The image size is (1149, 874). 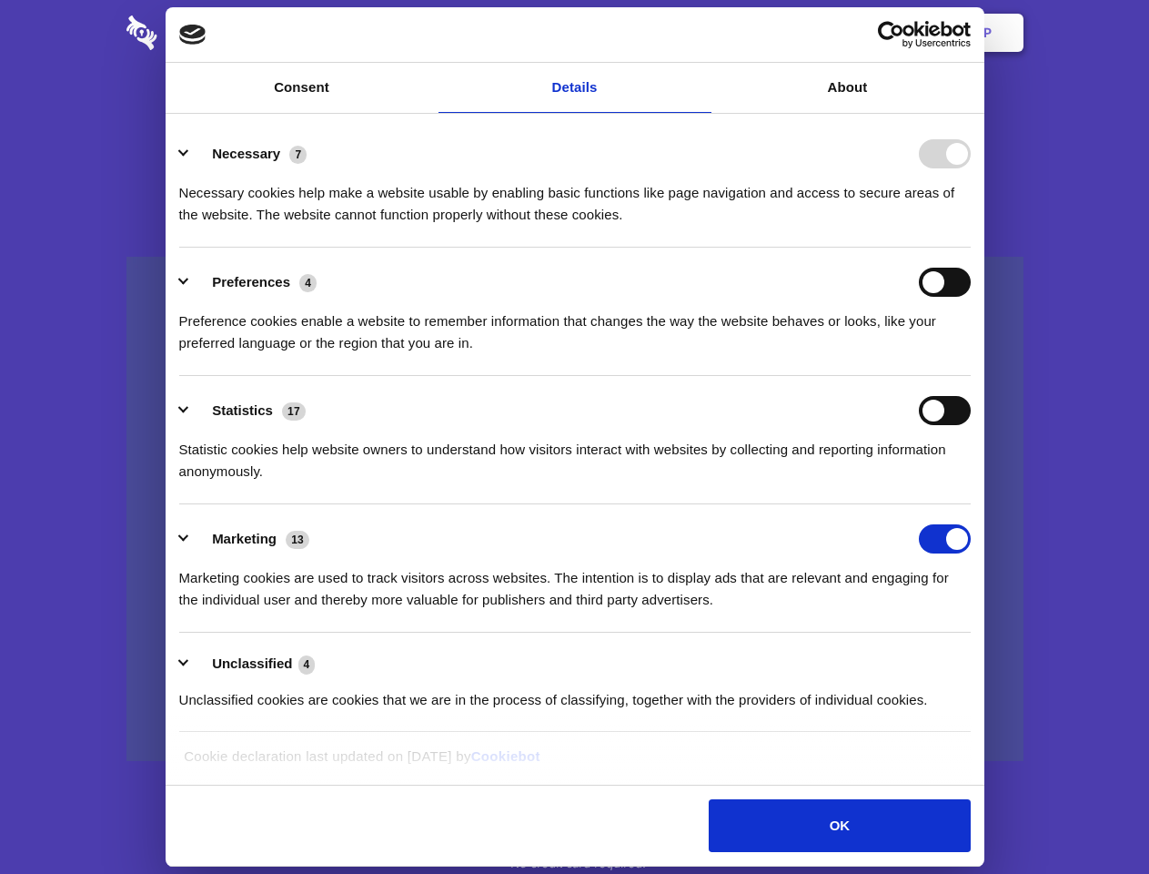 I want to click on button: Preferences (4), so click(x=254, y=282).